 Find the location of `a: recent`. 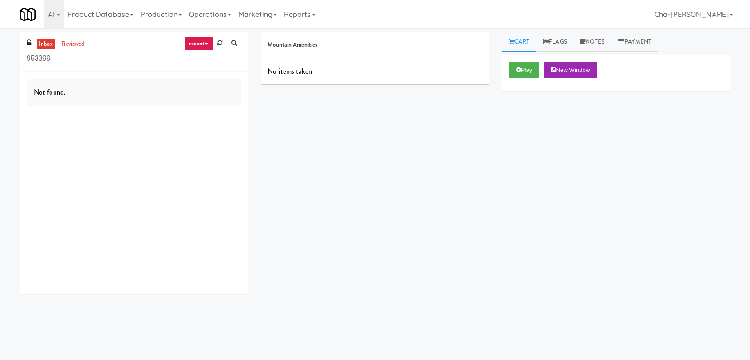

a: recent is located at coordinates (199, 43).